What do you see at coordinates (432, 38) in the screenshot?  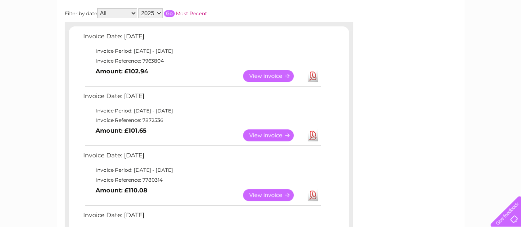 I see `a: Telecoms` at bounding box center [432, 38].